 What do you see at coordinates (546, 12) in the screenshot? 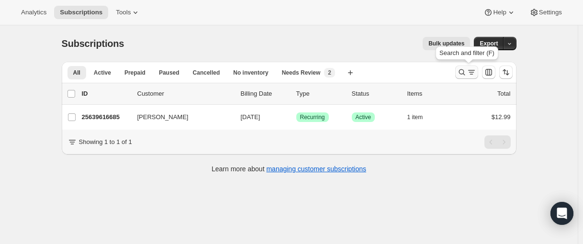
I see `button: Settings` at bounding box center [546, 12].